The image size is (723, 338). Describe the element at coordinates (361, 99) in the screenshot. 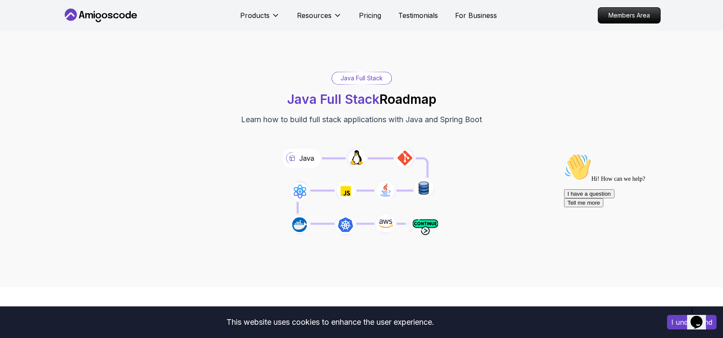

I see `h1: Roadmap` at that location.